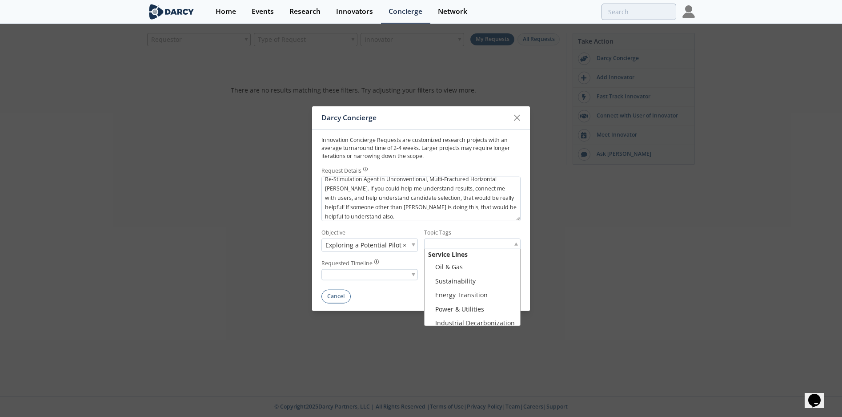 The height and width of the screenshot is (417, 842). Describe the element at coordinates (406, 12) in the screenshot. I see `div: Concierge` at that location.